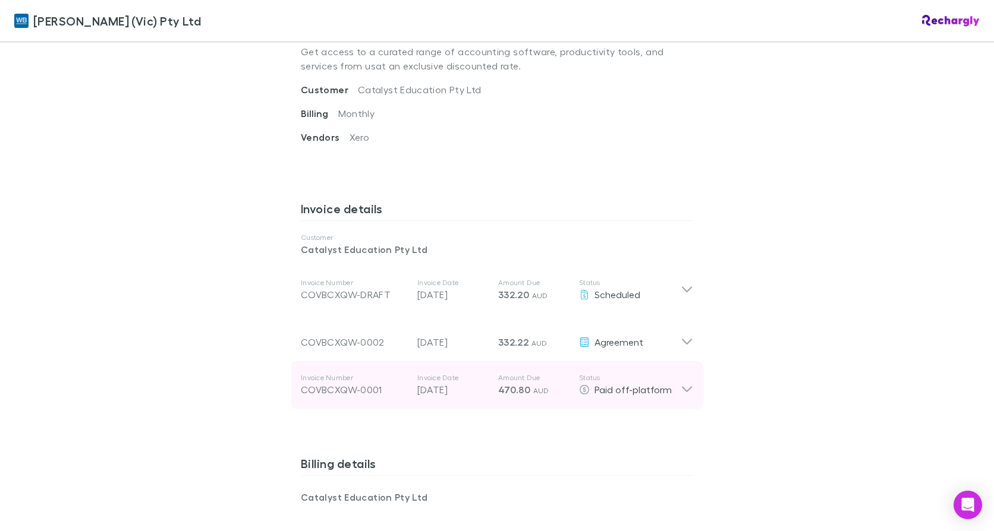  Describe the element at coordinates (354, 390) in the screenshot. I see `div: COVBCXQW-0001` at that location.